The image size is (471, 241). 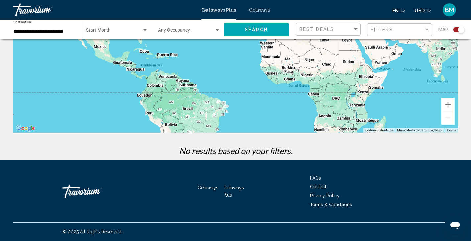 I want to click on button: Zoom out, so click(x=448, y=118).